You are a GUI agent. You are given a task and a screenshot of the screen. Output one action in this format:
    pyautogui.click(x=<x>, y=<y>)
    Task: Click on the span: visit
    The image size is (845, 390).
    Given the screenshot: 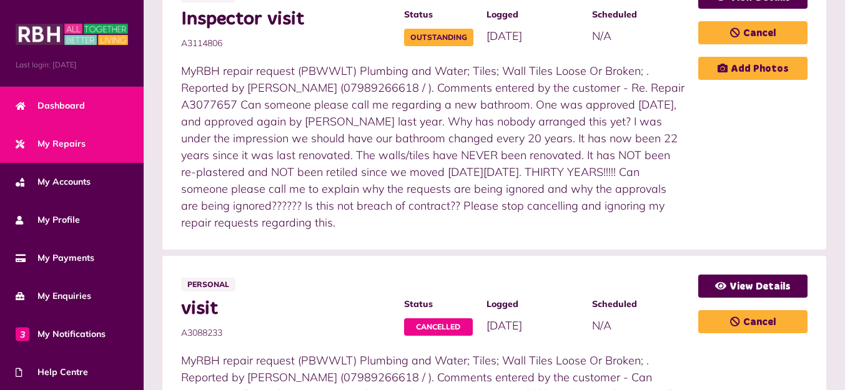 What is the action you would take?
    pyautogui.click(x=286, y=309)
    